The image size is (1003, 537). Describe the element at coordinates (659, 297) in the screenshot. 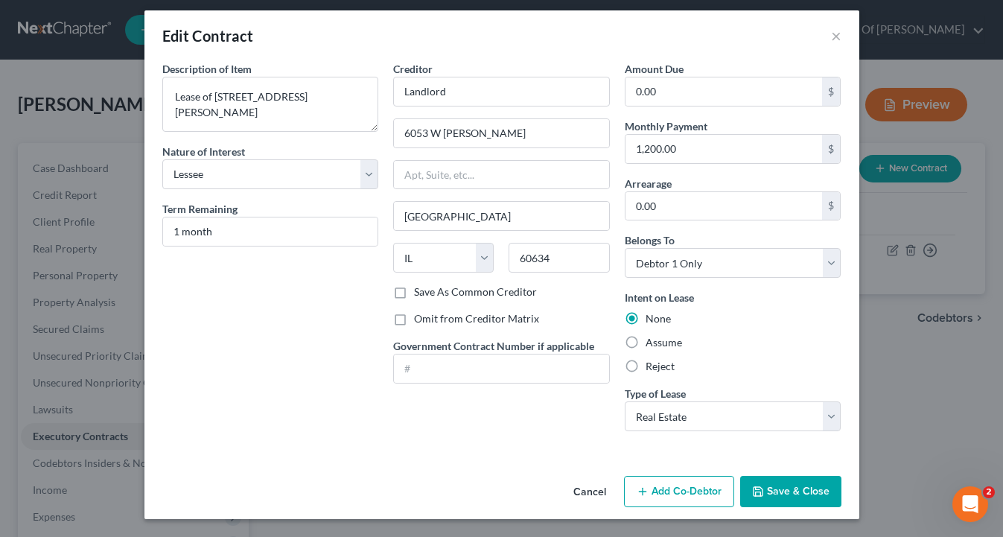

I see `label: Intent on Lease` at that location.